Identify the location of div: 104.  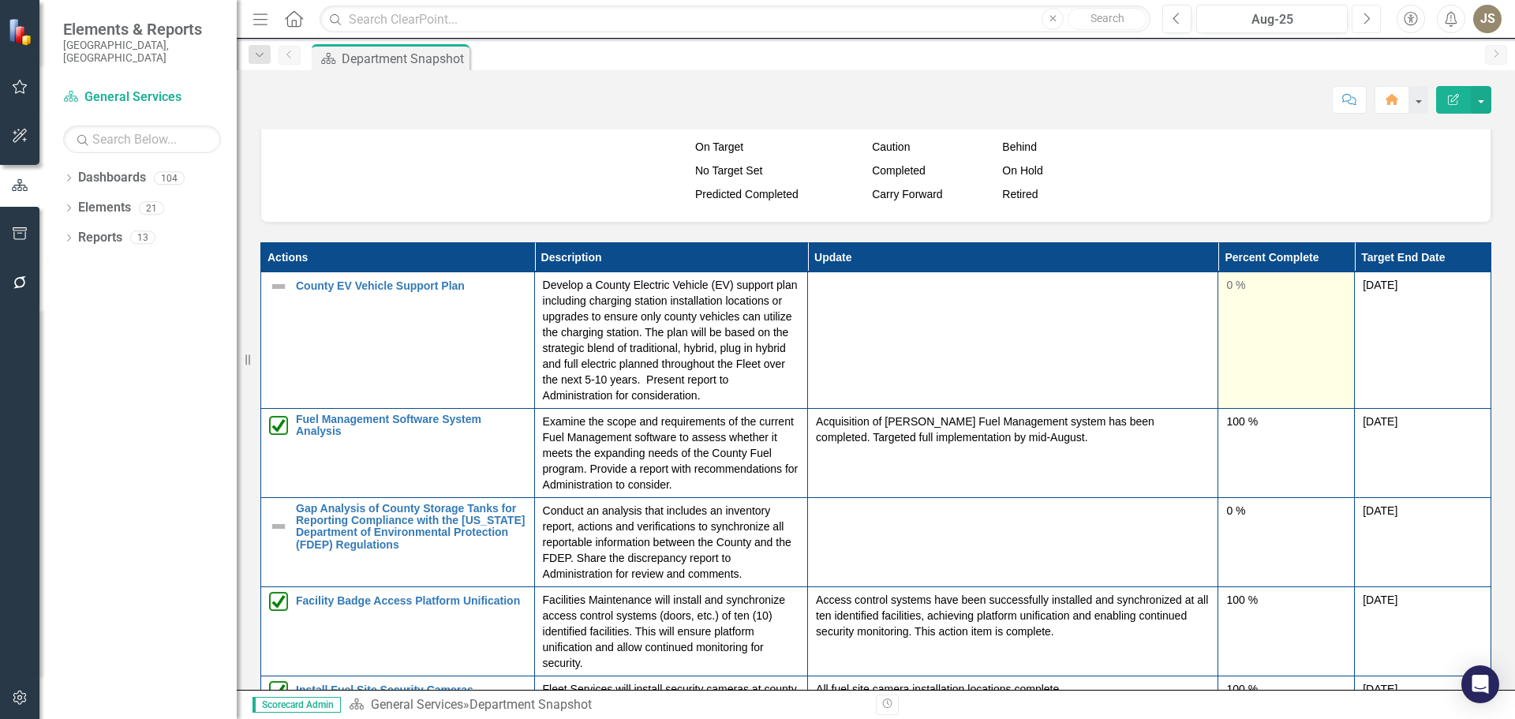
(169, 178).